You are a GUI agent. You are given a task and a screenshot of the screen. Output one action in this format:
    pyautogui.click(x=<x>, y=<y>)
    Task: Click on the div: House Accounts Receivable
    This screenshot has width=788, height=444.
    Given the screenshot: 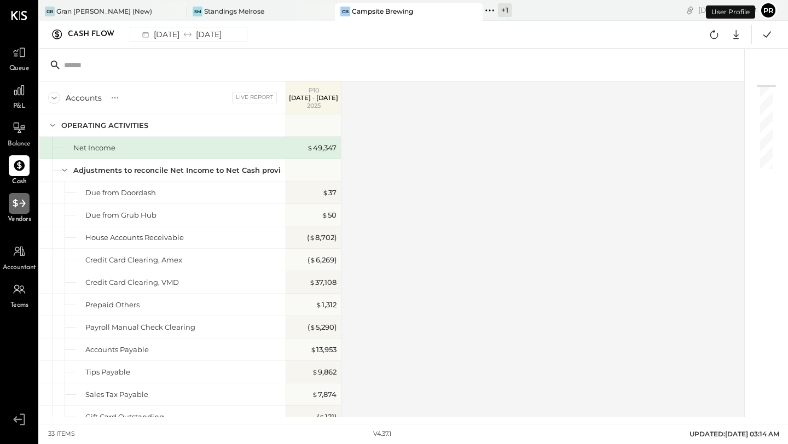 What is the action you would take?
    pyautogui.click(x=135, y=237)
    